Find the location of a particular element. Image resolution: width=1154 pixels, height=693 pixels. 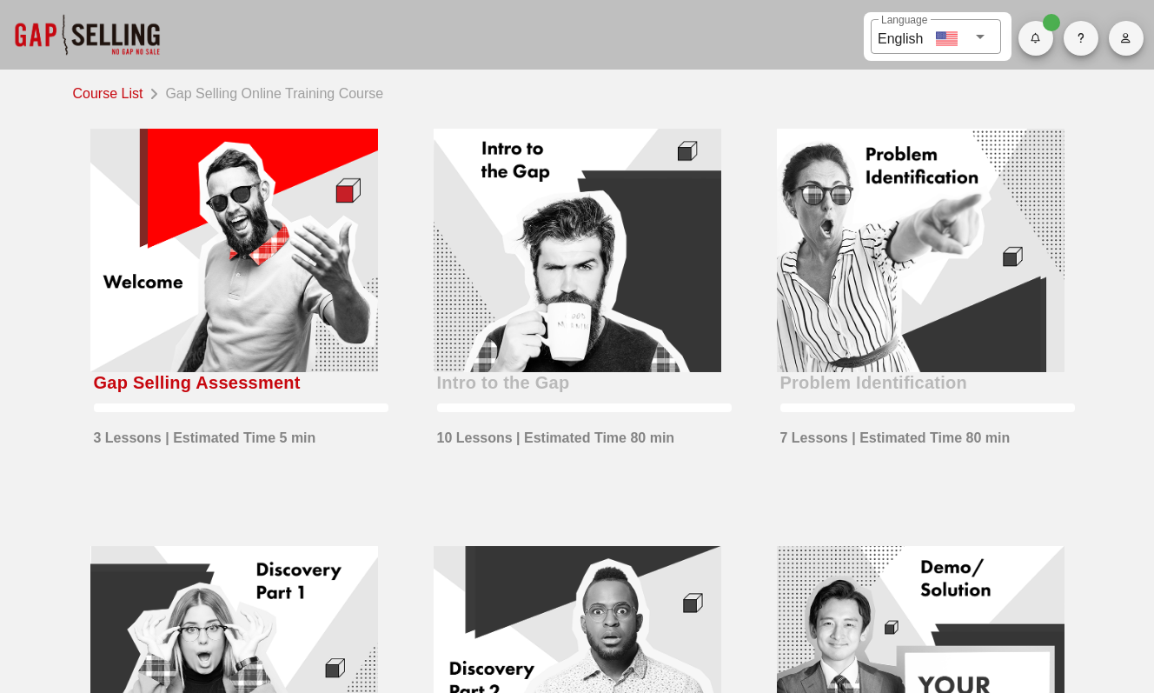

div: 3 Lessons | Estimated Time 5 min is located at coordinates (205, 434).